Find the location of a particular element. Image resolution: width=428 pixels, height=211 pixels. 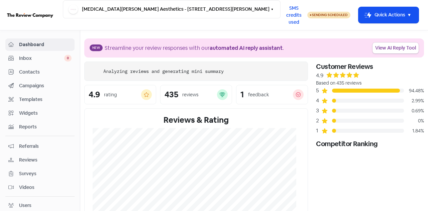

a: 4.9rating is located at coordinates (120, 95).